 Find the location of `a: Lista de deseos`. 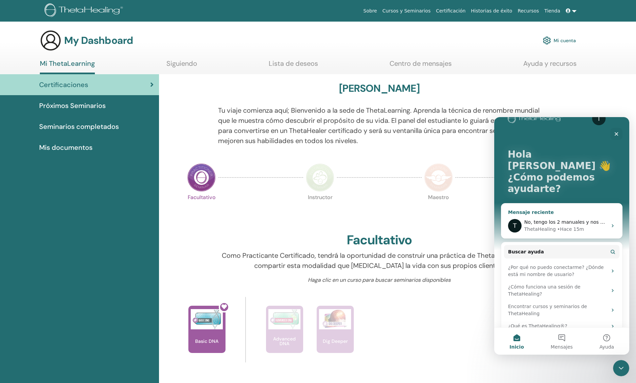

a: Lista de deseos is located at coordinates (293, 66).